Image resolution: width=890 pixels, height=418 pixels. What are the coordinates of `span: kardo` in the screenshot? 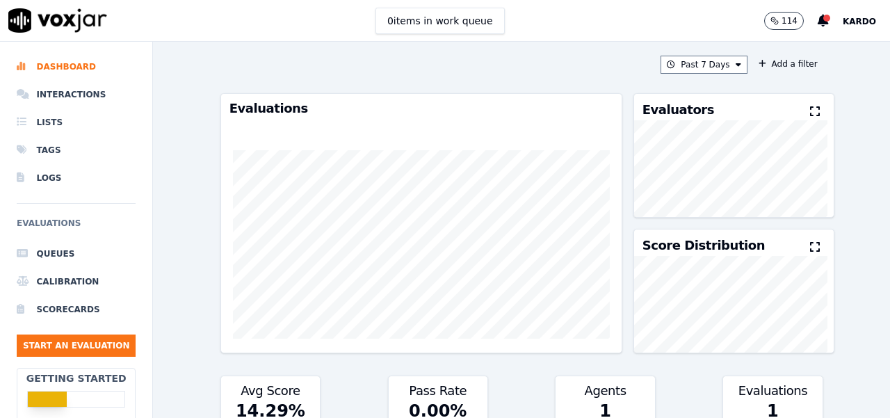 It's located at (859, 22).